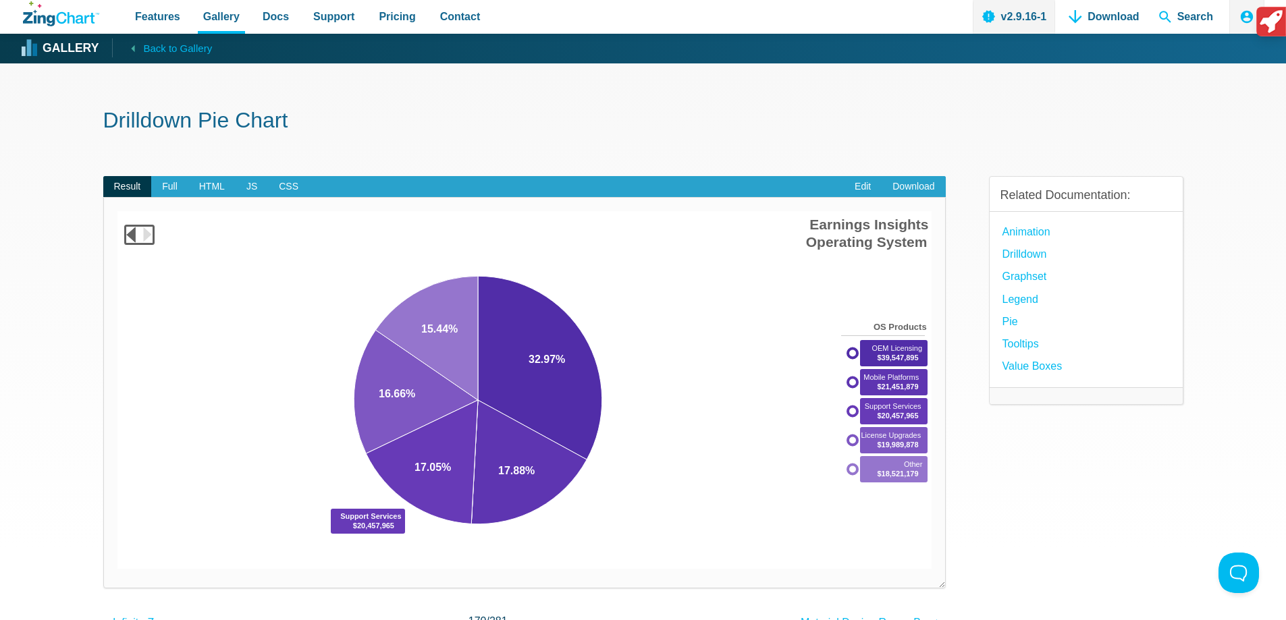 This screenshot has height=620, width=1286. Describe the element at coordinates (212, 187) in the screenshot. I see `span: HTML` at that location.